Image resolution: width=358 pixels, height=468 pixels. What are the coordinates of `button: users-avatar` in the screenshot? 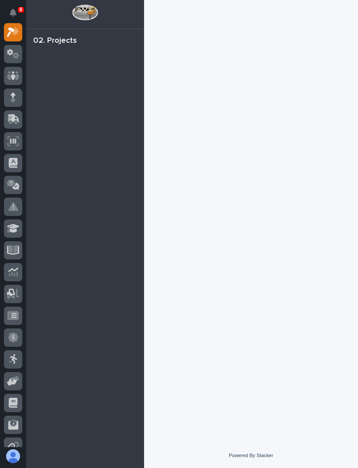 It's located at (13, 456).